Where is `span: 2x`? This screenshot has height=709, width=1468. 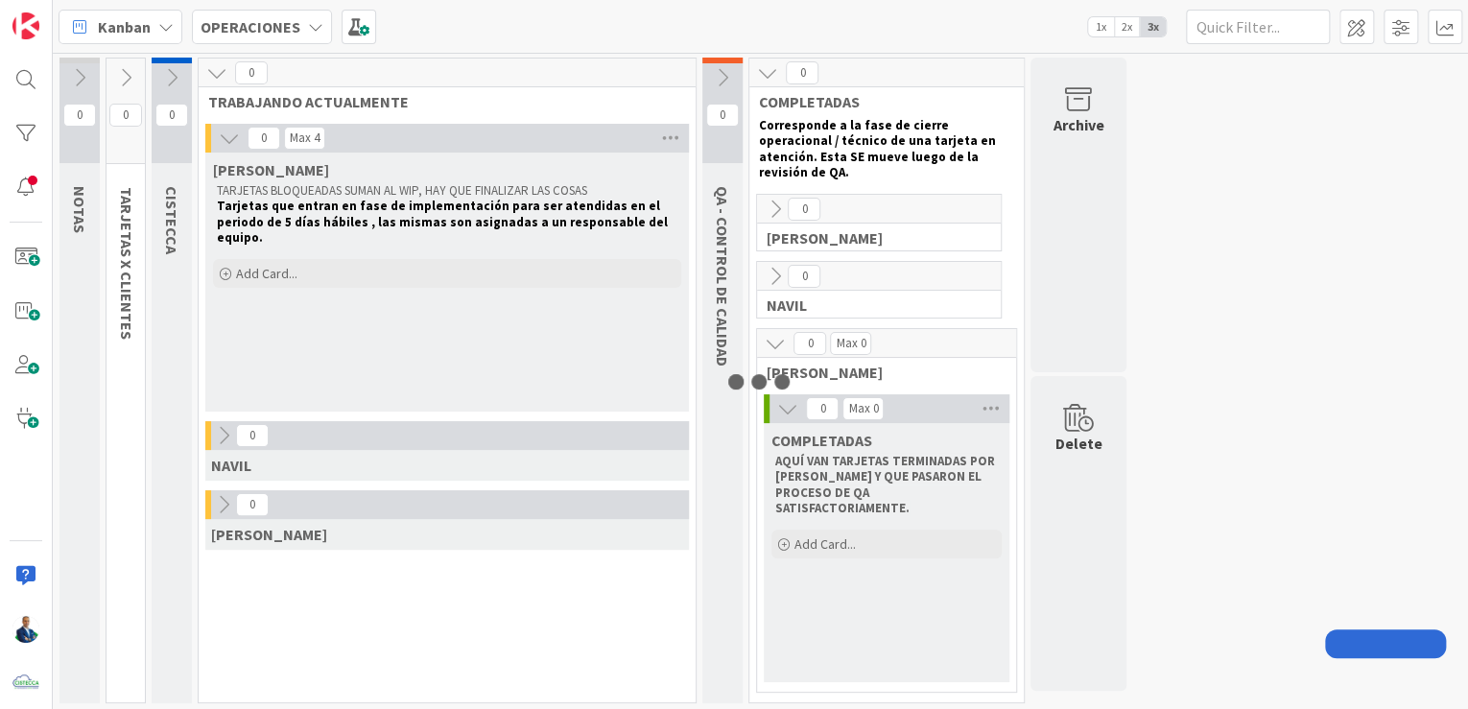 span: 2x is located at coordinates (1126, 27).